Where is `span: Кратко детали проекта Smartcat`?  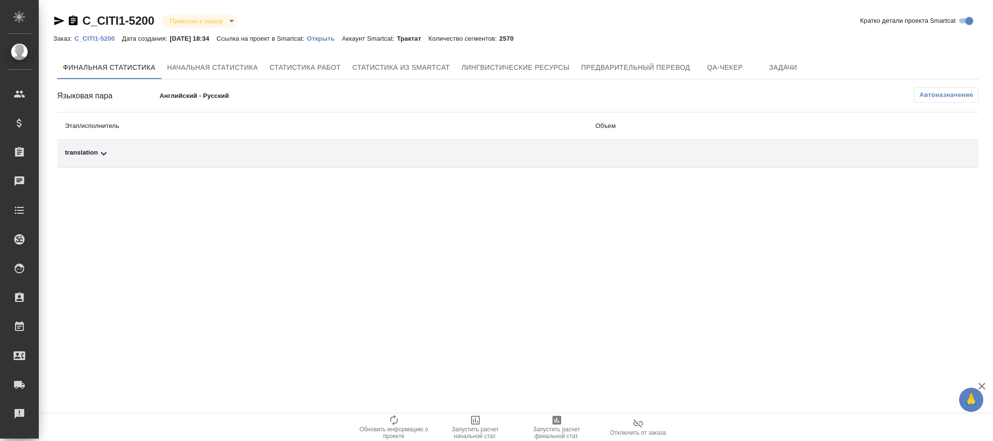 span: Кратко детали проекта Smartcat is located at coordinates (908, 21).